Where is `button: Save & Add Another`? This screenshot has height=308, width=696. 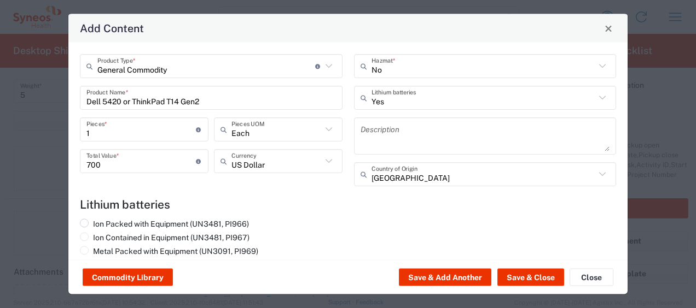 button: Save & Add Another is located at coordinates (445, 278).